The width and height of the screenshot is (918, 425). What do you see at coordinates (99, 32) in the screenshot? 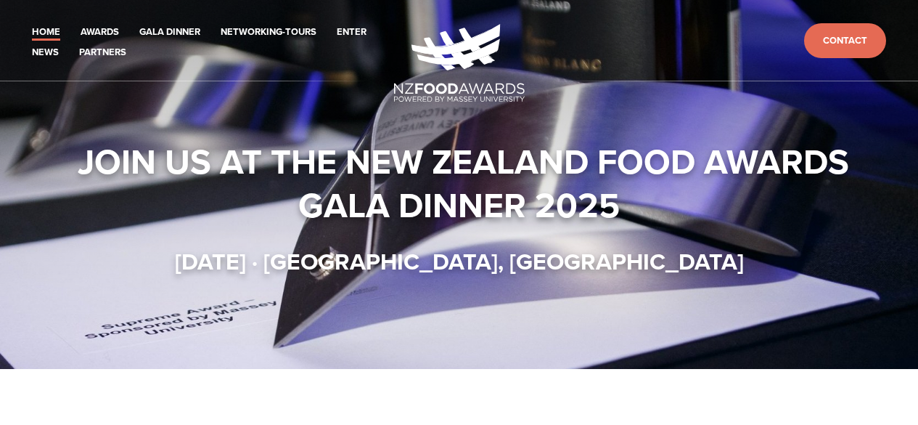
I see `a: Awards` at bounding box center [99, 32].